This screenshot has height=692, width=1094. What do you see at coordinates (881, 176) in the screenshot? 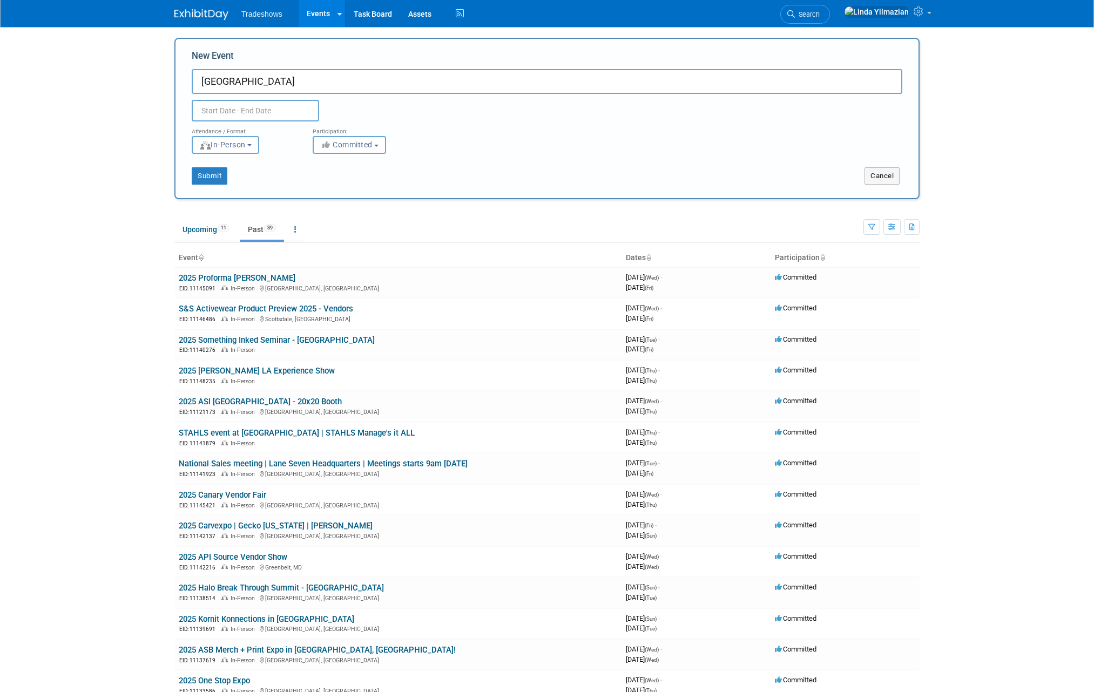
I see `button: Cancel` at bounding box center [881, 176].